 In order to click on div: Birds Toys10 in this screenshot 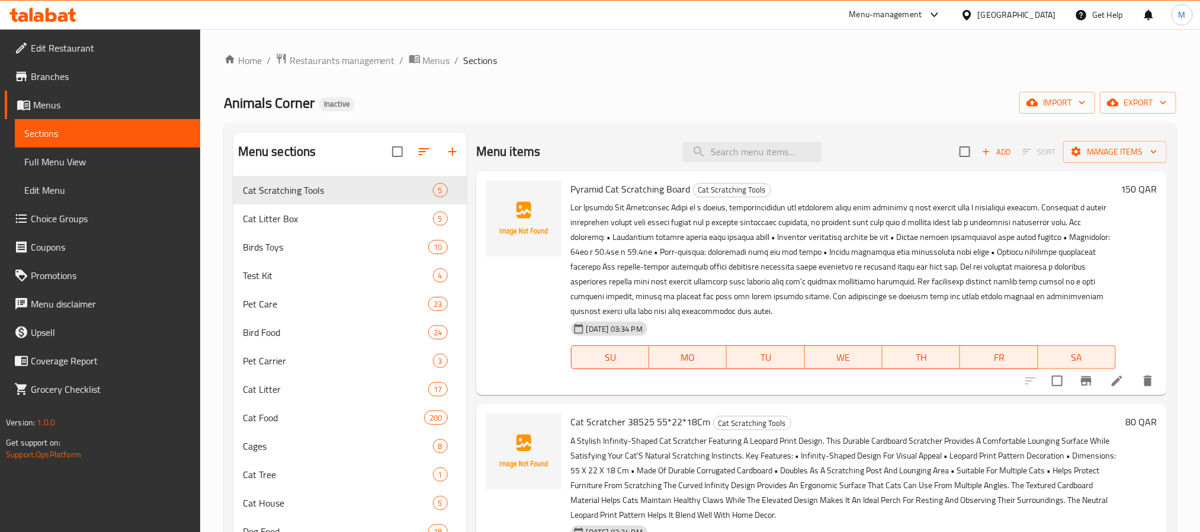, I will do `click(350, 247)`.